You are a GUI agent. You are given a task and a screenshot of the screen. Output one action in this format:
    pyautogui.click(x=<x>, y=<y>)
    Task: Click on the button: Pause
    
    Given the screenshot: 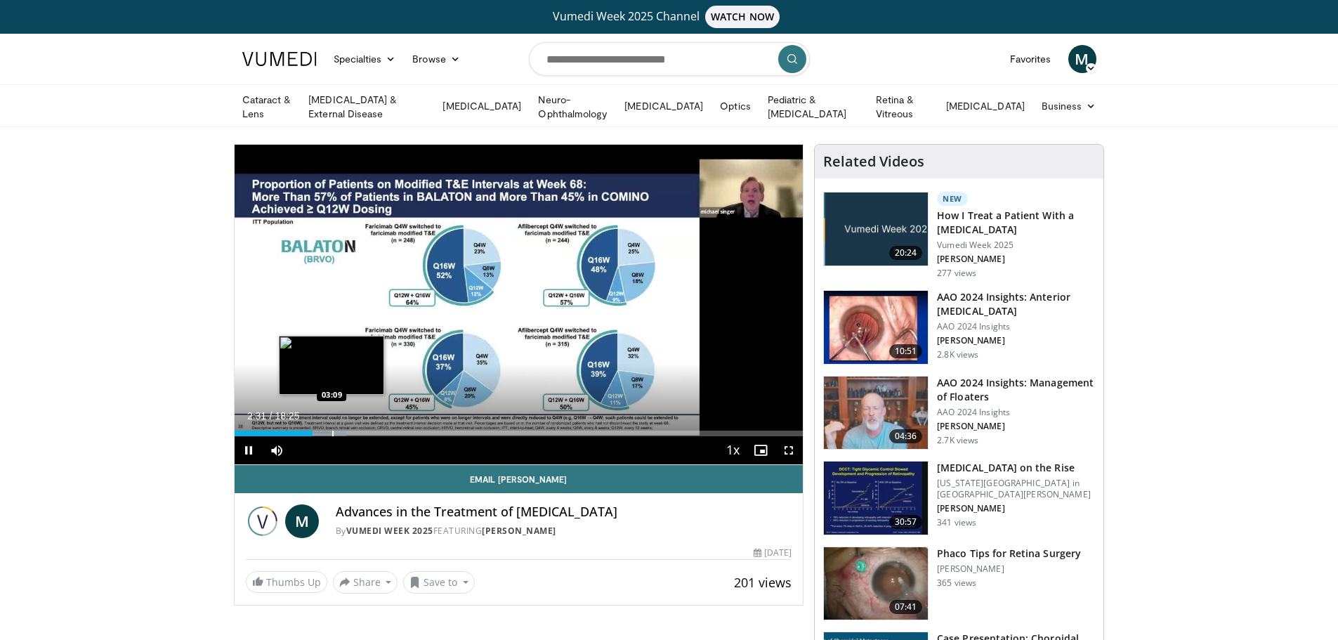 What is the action you would take?
    pyautogui.click(x=249, y=450)
    